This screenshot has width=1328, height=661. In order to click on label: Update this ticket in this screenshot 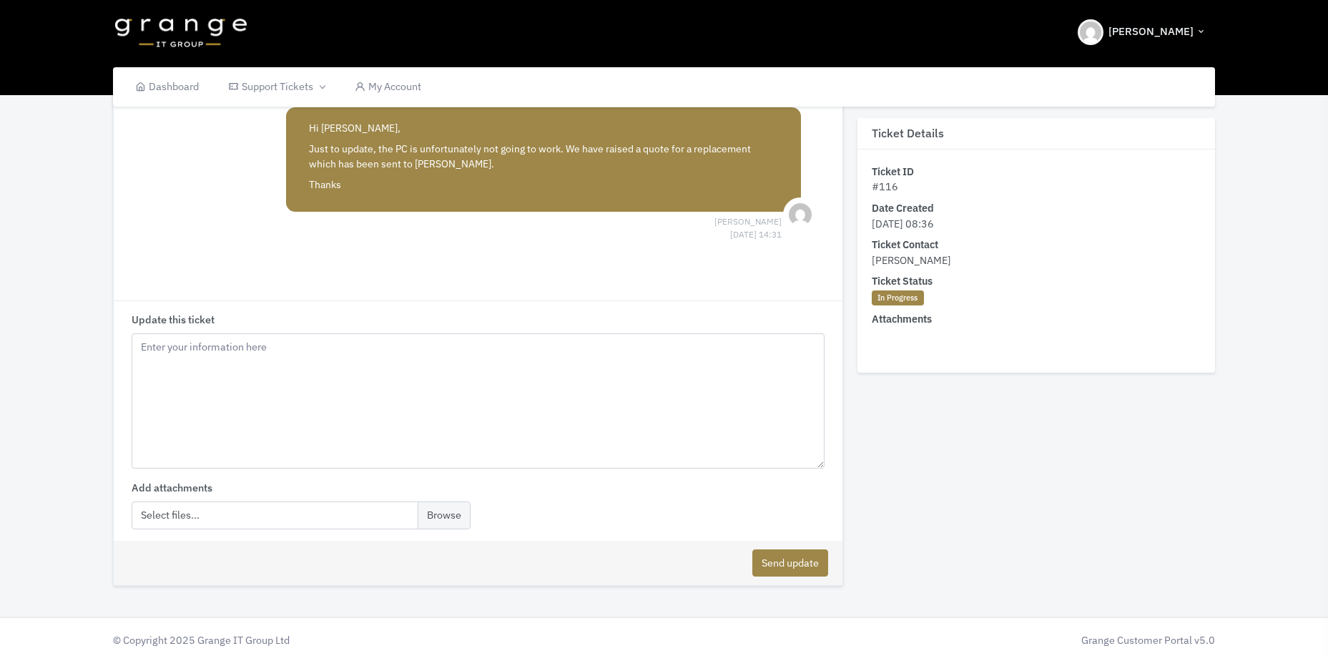, I will do `click(173, 320)`.